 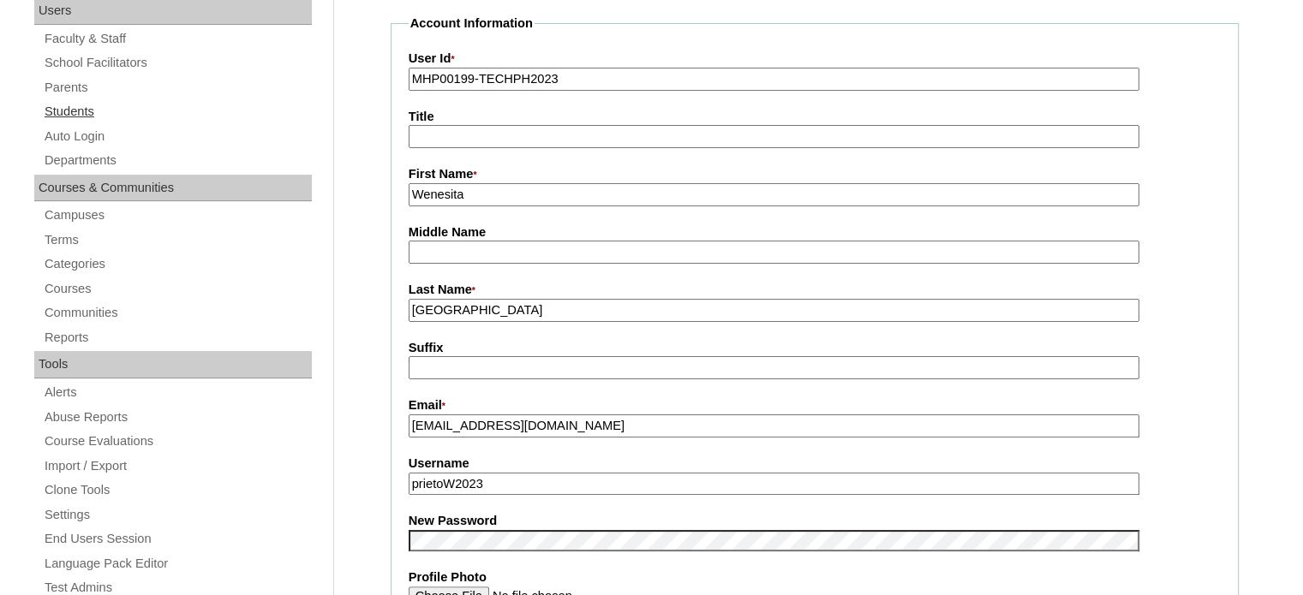 What do you see at coordinates (177, 392) in the screenshot?
I see `a: Alerts` at bounding box center [177, 392].